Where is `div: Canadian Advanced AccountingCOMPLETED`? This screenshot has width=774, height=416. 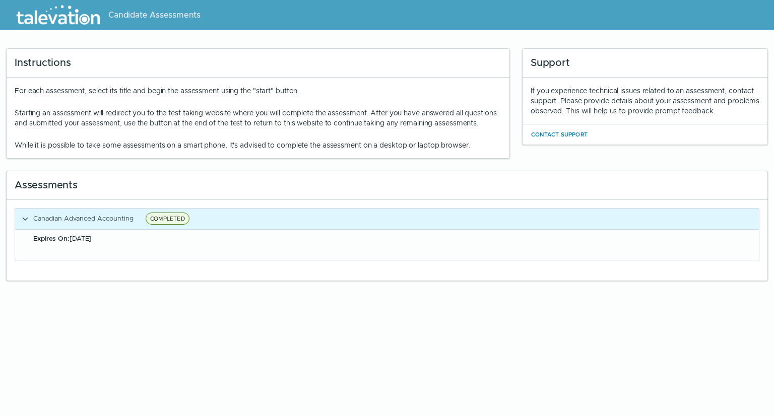 div: Canadian Advanced AccountingCOMPLETED is located at coordinates (387, 245).